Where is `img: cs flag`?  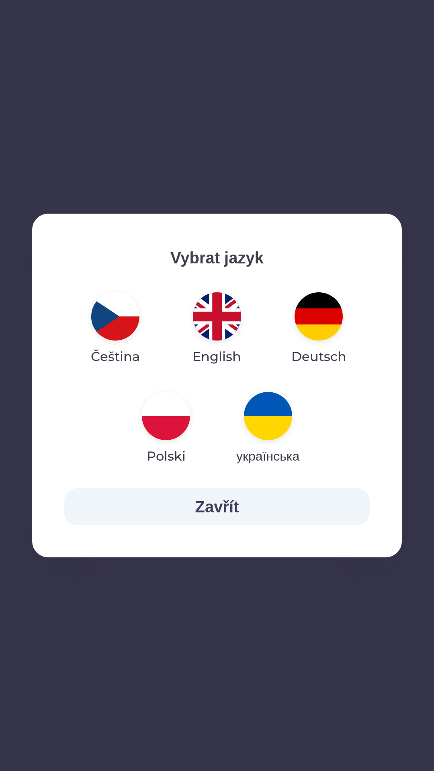 img: cs flag is located at coordinates (115, 316).